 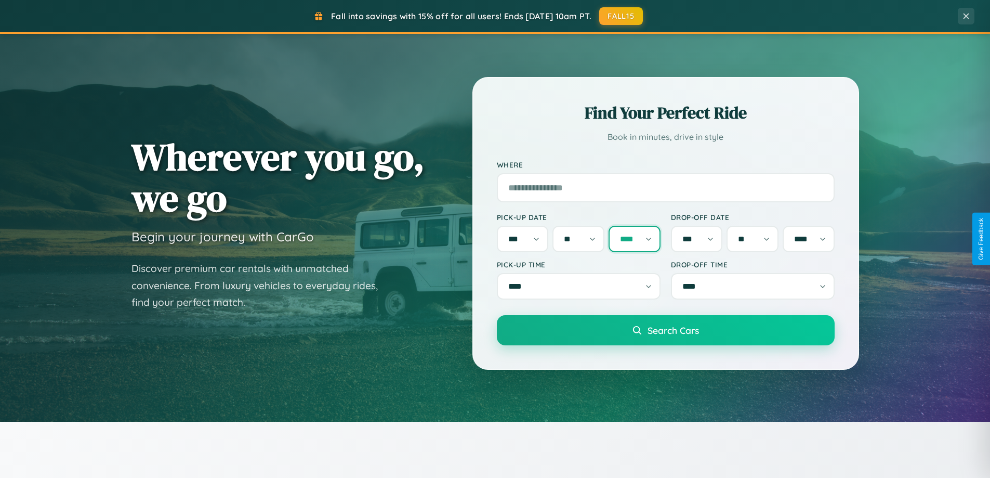 I want to click on h2: Find Your Perfect Ride, so click(x=666, y=113).